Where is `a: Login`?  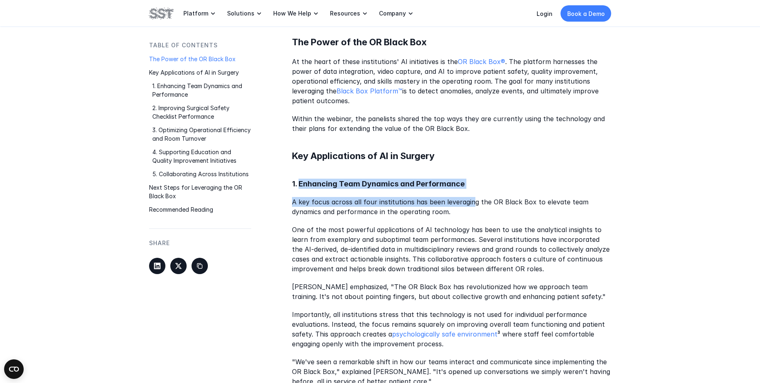
a: Login is located at coordinates (544, 13).